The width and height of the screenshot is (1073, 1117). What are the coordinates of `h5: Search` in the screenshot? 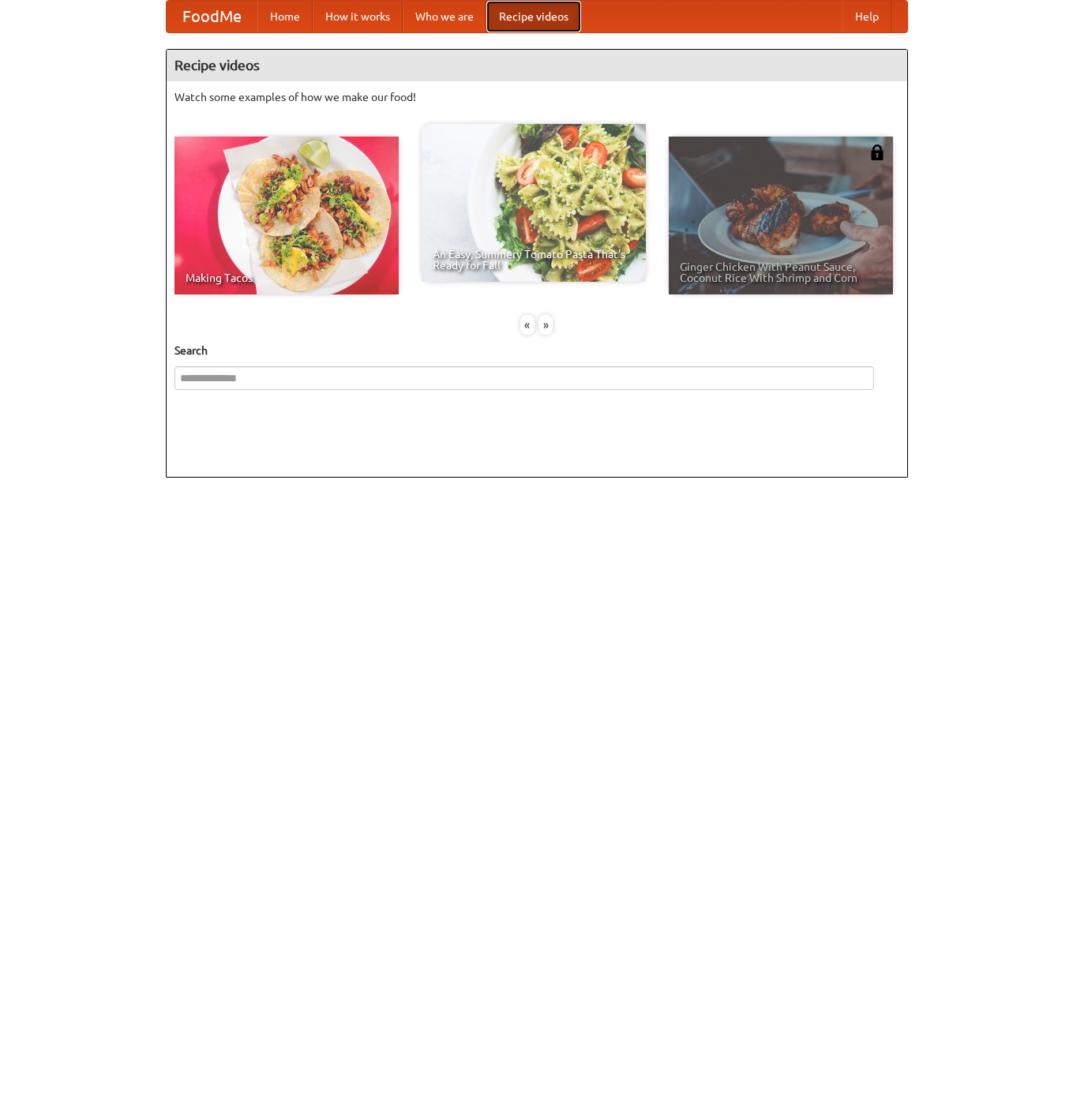 It's located at (537, 350).